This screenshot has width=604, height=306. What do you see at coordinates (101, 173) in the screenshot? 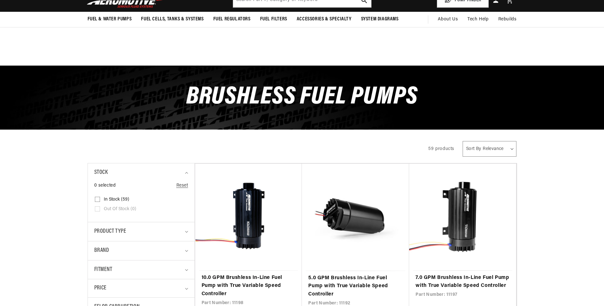
I see `span: Stock` at bounding box center [101, 173].